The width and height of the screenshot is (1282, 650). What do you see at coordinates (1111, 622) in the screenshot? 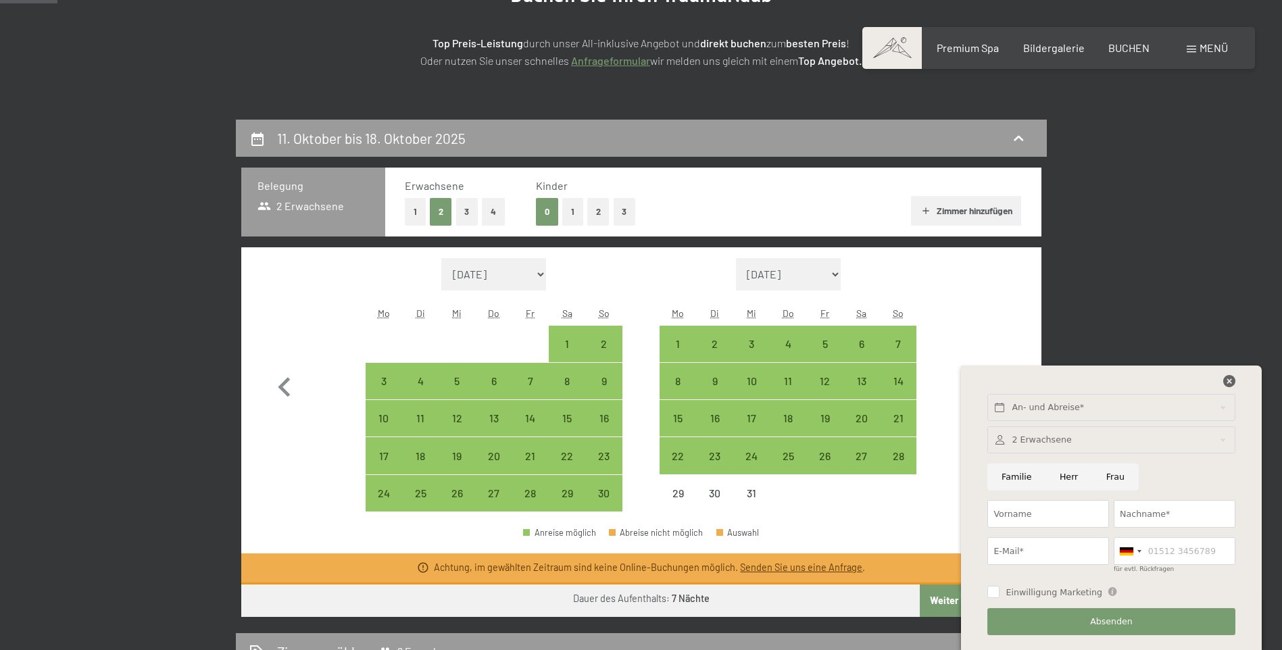
I see `span: Absenden` at bounding box center [1111, 622].